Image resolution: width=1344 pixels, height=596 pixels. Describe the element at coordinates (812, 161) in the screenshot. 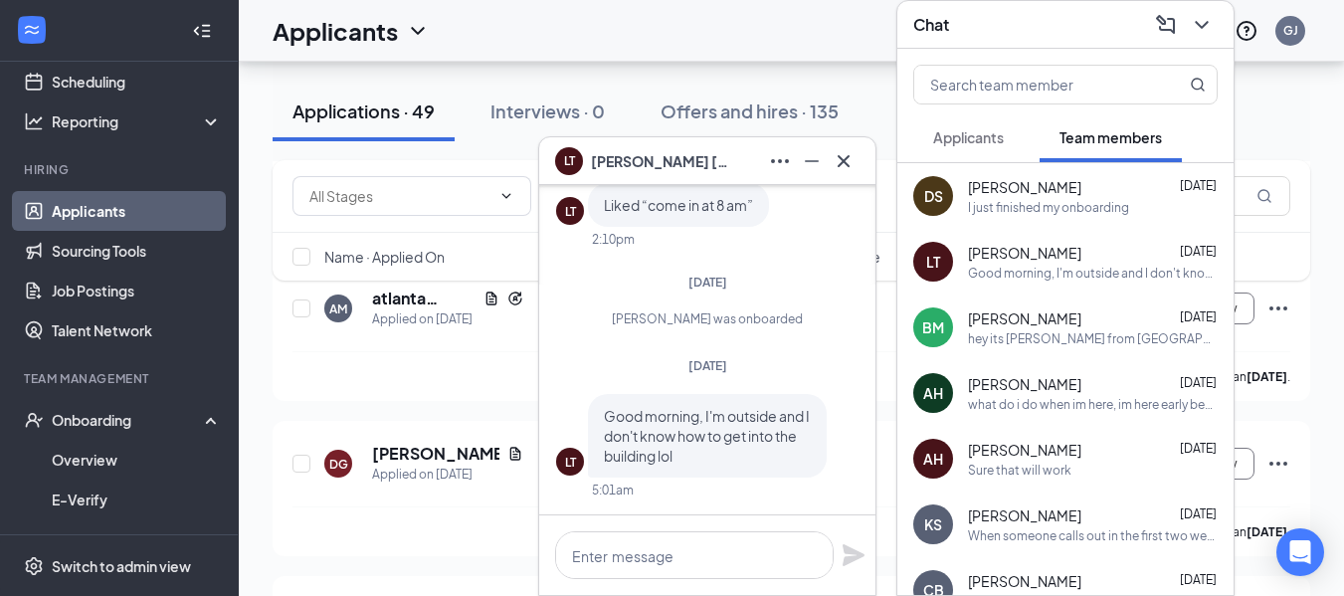

I see `button: Minimize` at that location.